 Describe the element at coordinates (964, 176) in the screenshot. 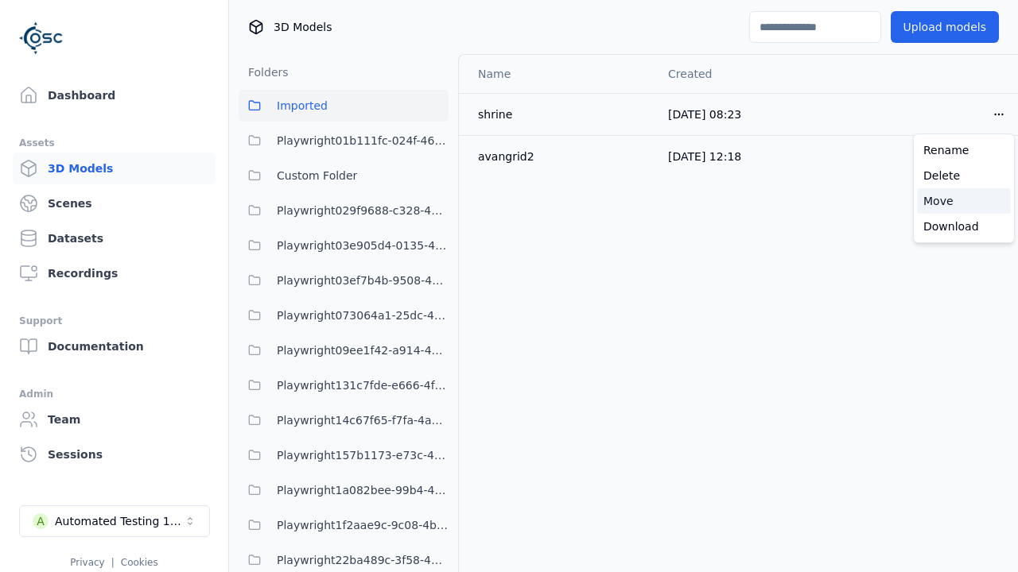

I see `a: Delete` at that location.